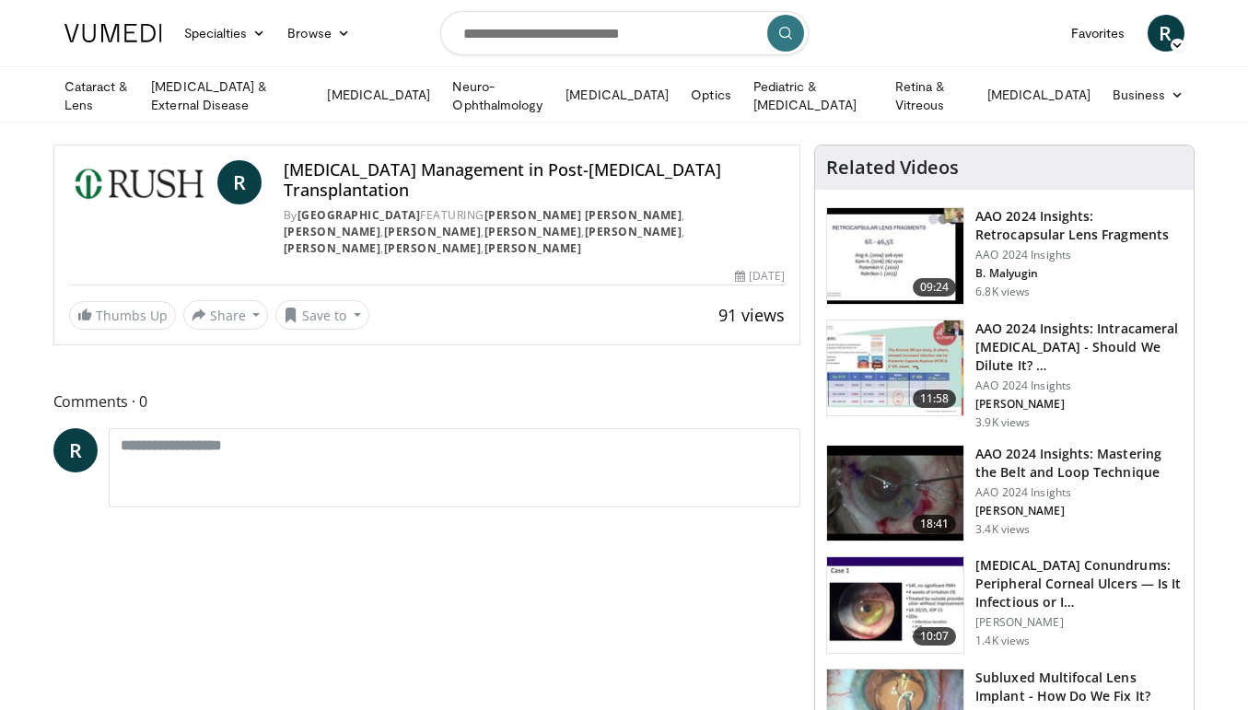  What do you see at coordinates (892, 168) in the screenshot?
I see `h4: Related Videos` at bounding box center [892, 168].